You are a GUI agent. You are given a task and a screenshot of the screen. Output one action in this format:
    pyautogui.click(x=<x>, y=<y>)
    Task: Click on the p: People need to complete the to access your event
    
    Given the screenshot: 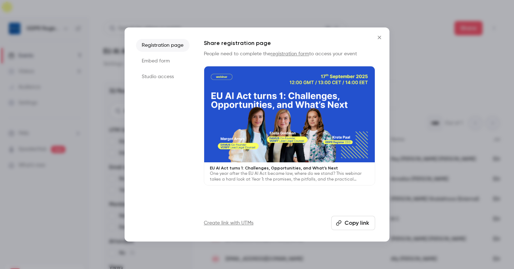 What is the action you would take?
    pyautogui.click(x=289, y=54)
    